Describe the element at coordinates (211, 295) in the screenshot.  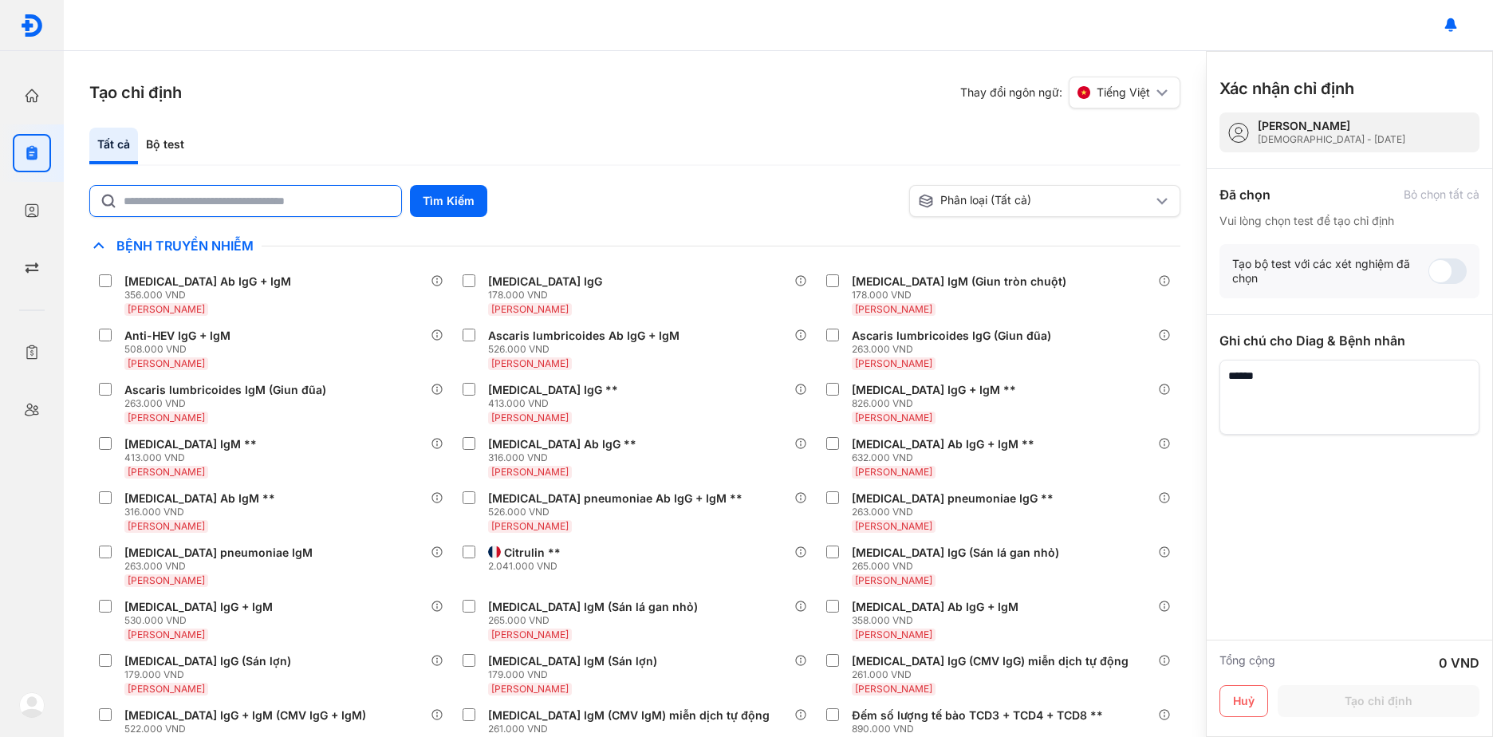
I see `div: 356.000 VND` at that location.